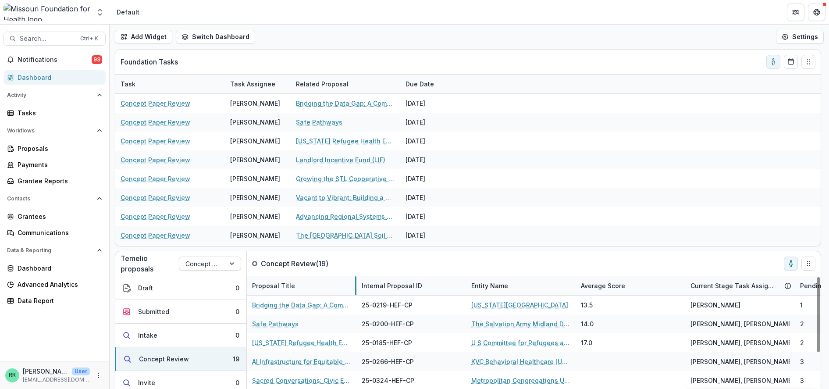 The image size is (829, 389). What do you see at coordinates (54, 181) in the screenshot?
I see `a: Grantee Reports` at bounding box center [54, 181].